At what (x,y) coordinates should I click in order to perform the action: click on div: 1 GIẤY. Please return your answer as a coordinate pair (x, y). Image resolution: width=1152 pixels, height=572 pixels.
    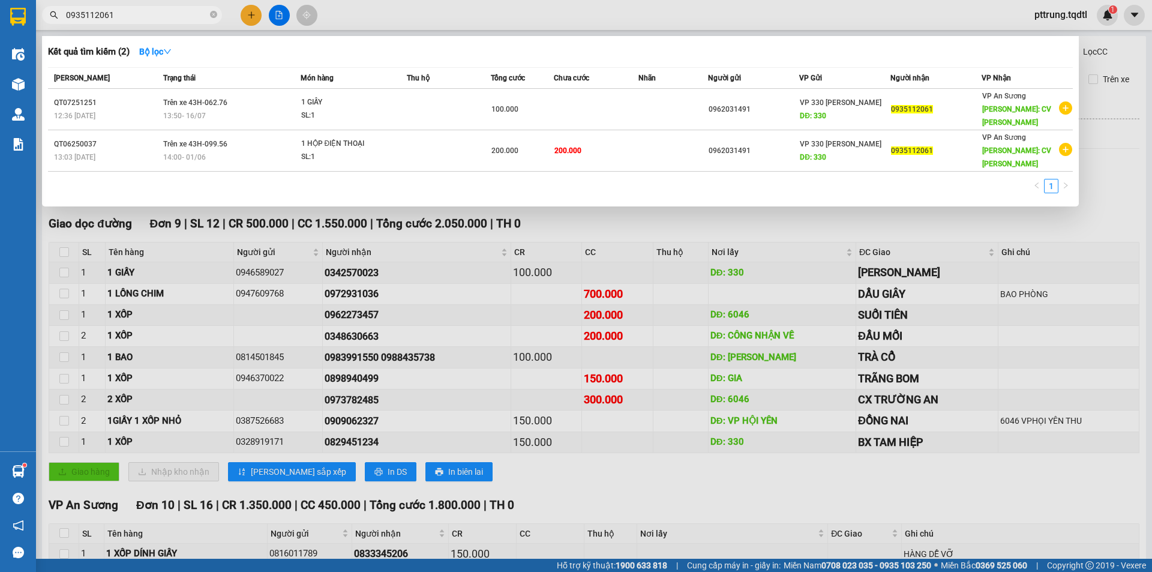
    Looking at the image, I should click on (346, 103).